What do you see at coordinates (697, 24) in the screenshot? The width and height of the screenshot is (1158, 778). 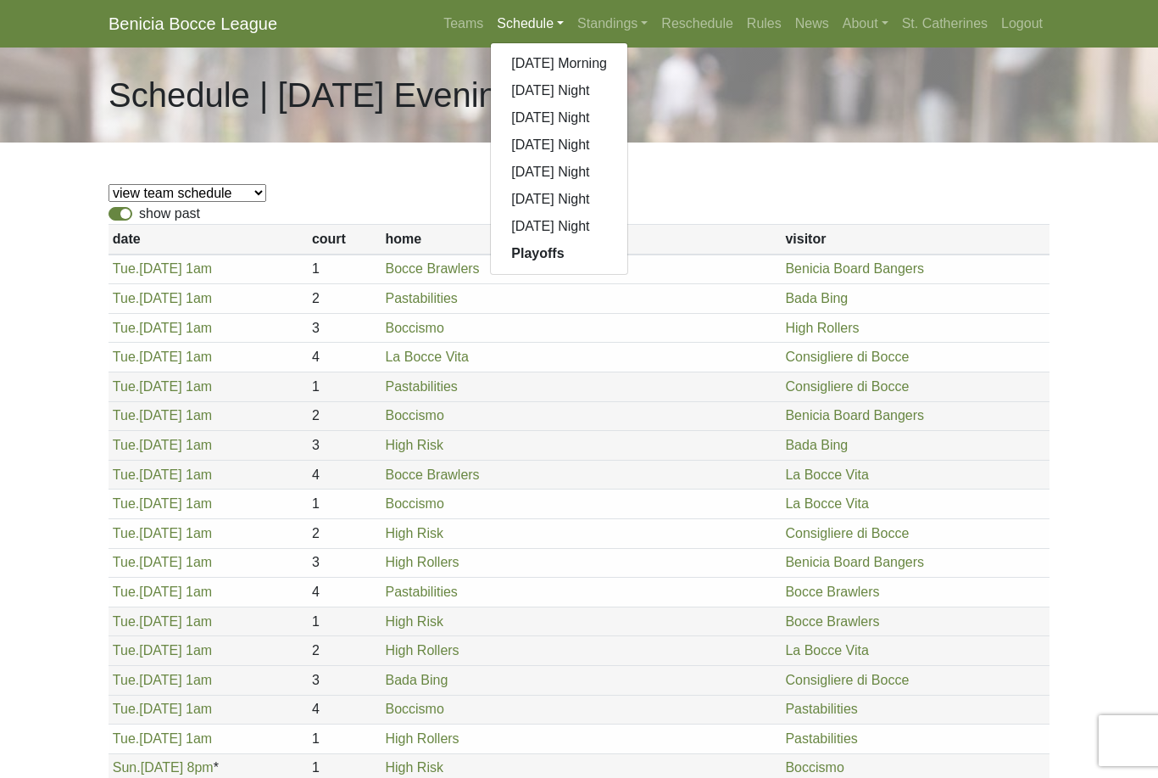 I see `a: Reschedule` at bounding box center [697, 24].